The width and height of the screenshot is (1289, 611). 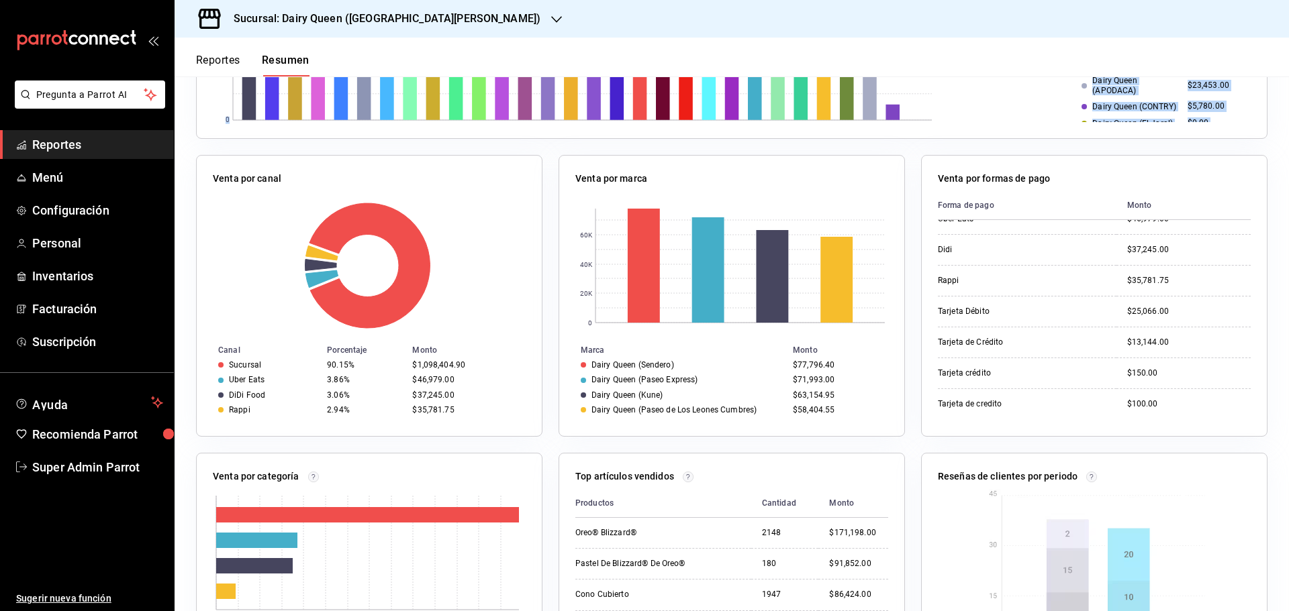 What do you see at coordinates (1128, 107) in the screenshot?
I see `div: Dairy Queen (CONTRY)` at bounding box center [1128, 107].